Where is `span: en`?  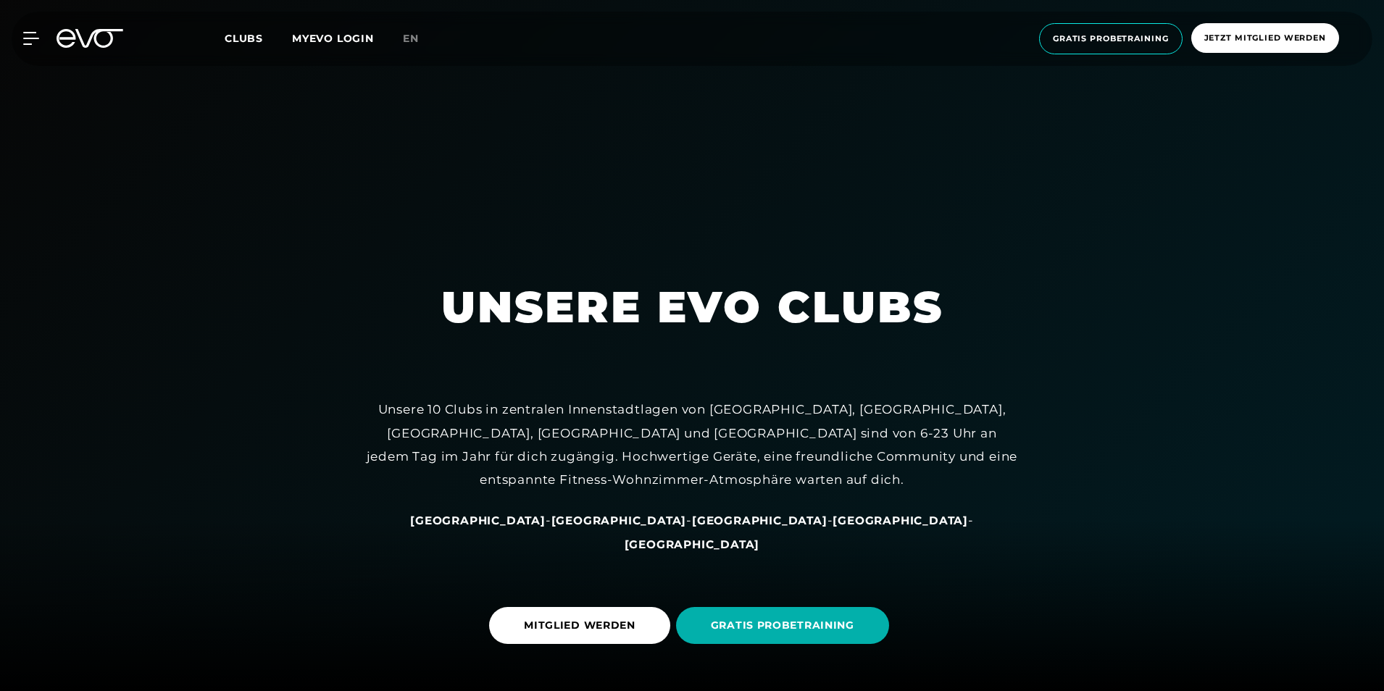
span: en is located at coordinates (411, 38).